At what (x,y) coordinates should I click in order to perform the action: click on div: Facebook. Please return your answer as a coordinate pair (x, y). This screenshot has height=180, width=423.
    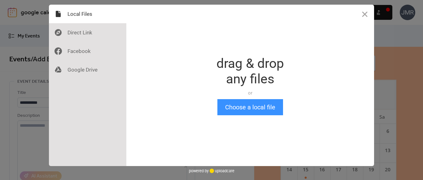
    Looking at the image, I should click on (88, 51).